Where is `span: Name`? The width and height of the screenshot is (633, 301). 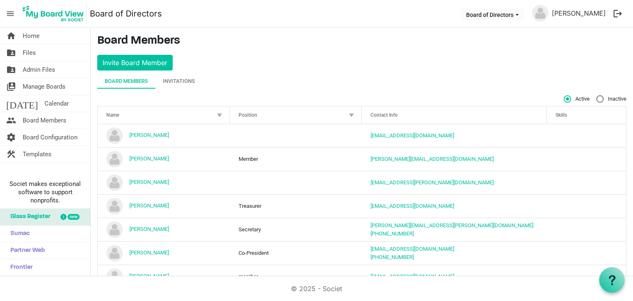 span: Name is located at coordinates (113, 115).